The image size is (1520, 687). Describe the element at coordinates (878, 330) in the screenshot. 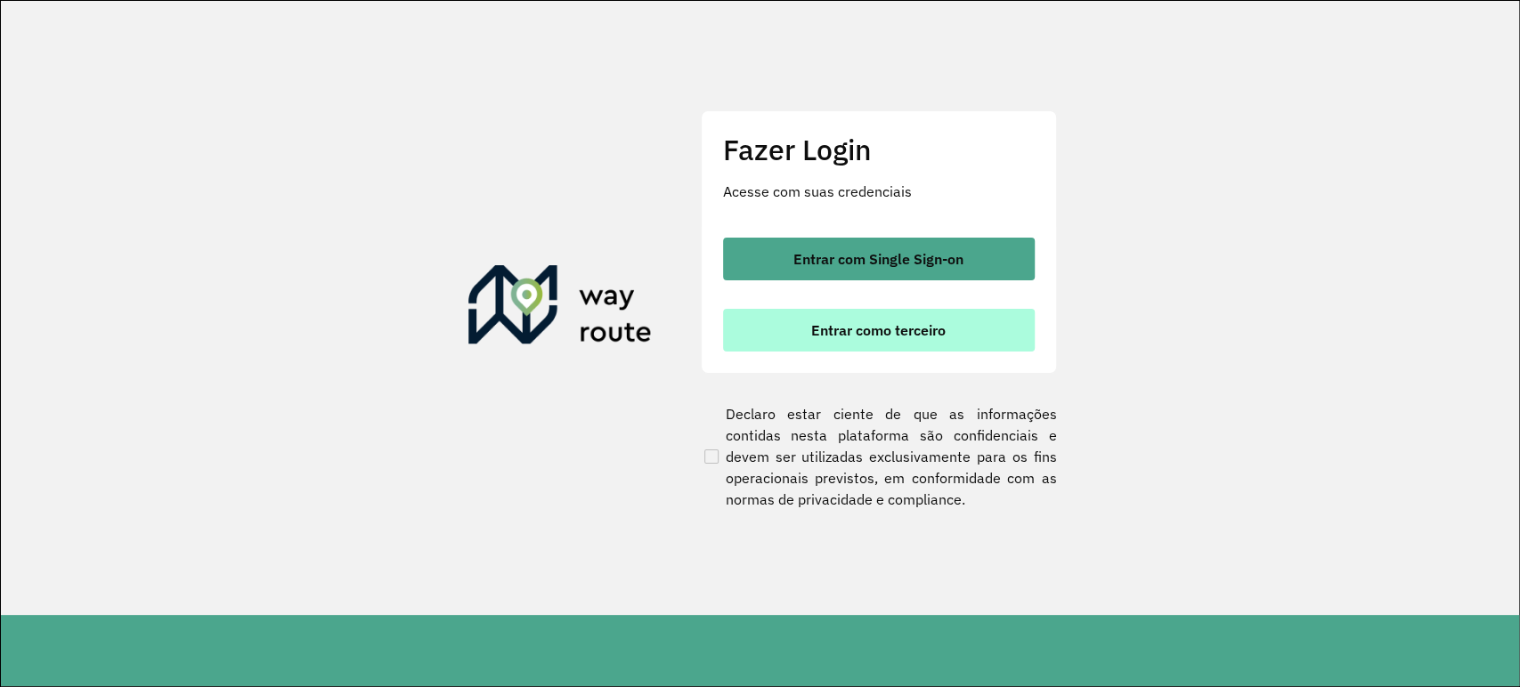

I see `span: Entrar como terceiro` at that location.